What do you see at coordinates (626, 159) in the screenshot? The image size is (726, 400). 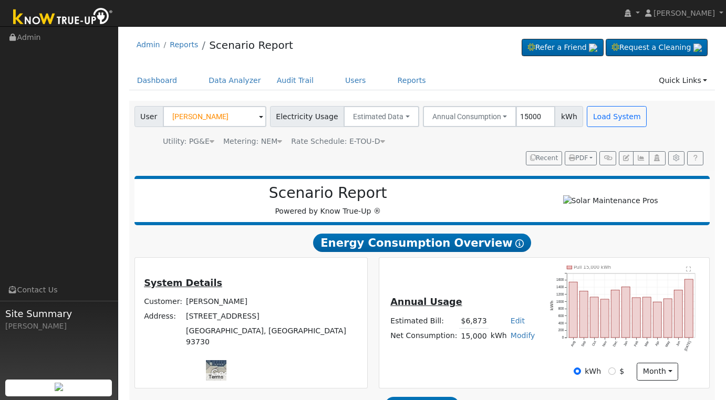 I see `button: Edit User` at bounding box center [626, 159].